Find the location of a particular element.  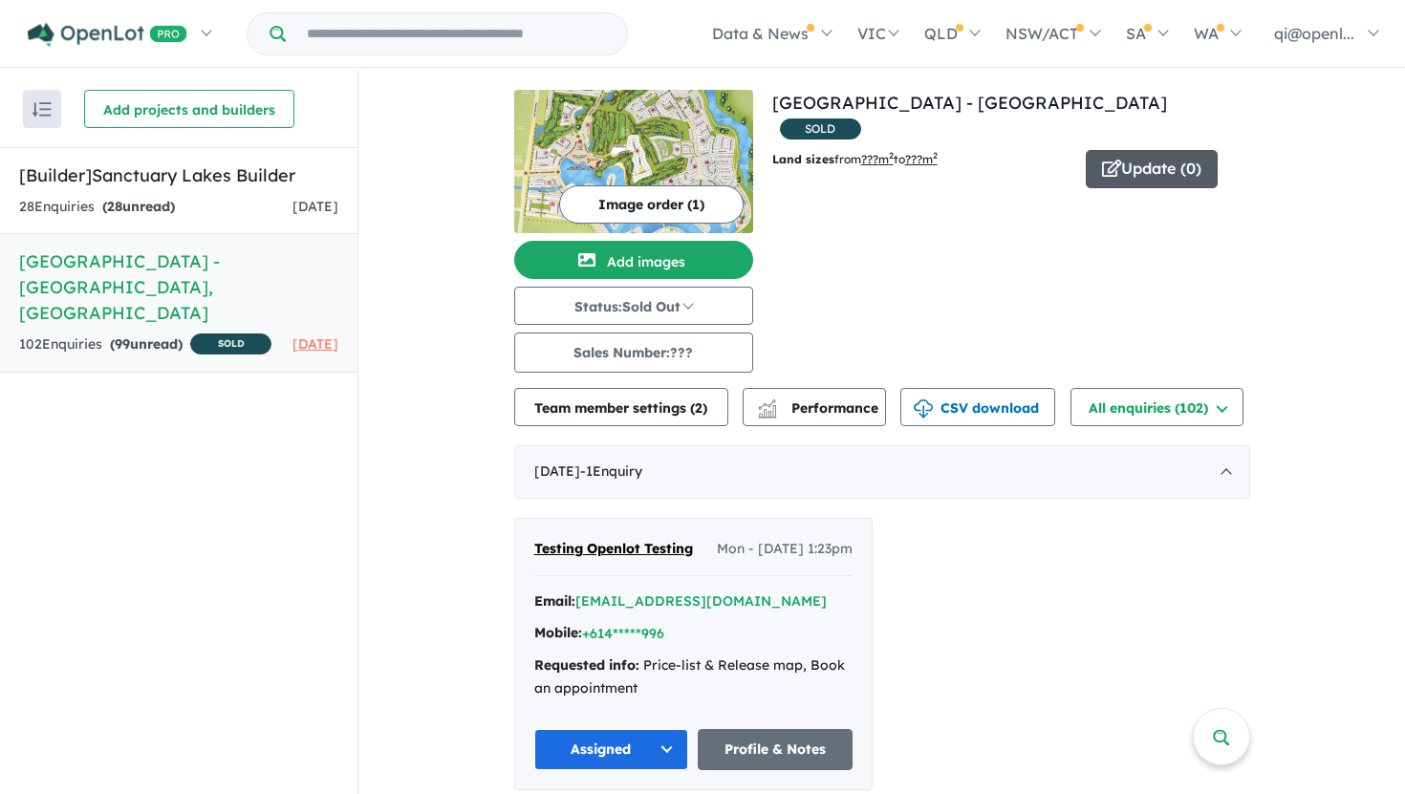

b: Land sizes is located at coordinates (803, 159).